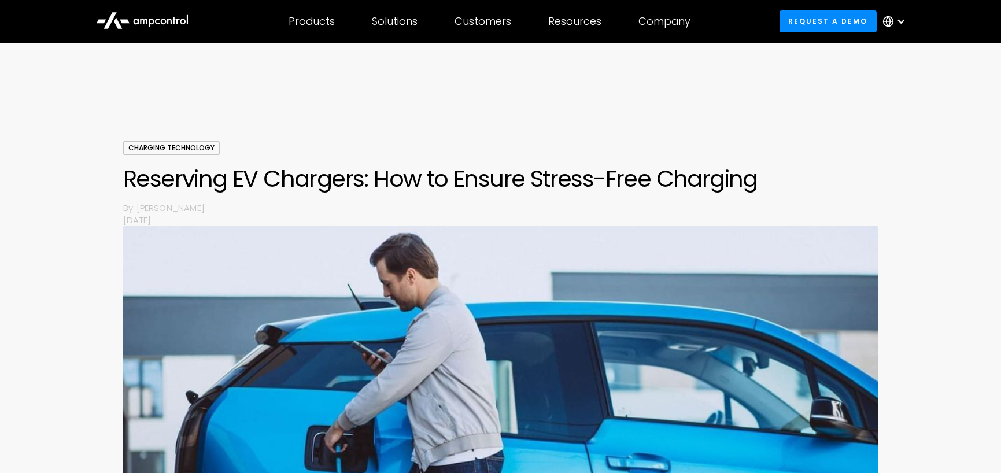 The image size is (1001, 473). Describe the element at coordinates (171, 148) in the screenshot. I see `div: Charging Technology` at that location.